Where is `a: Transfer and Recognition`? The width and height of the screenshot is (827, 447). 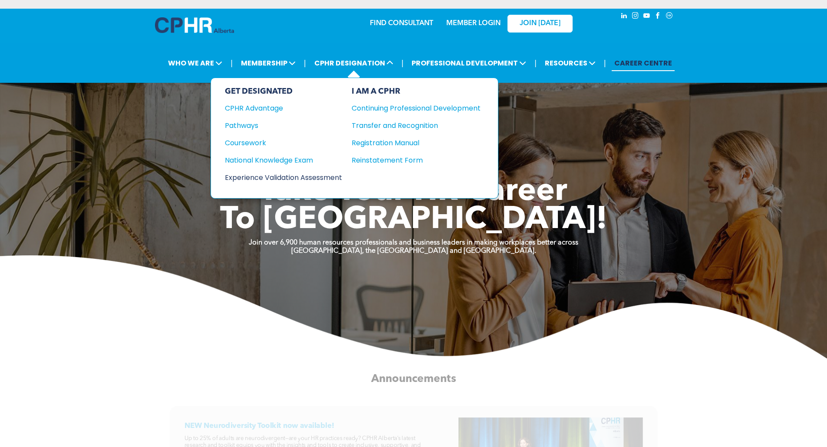 a: Transfer and Recognition is located at coordinates (416, 125).